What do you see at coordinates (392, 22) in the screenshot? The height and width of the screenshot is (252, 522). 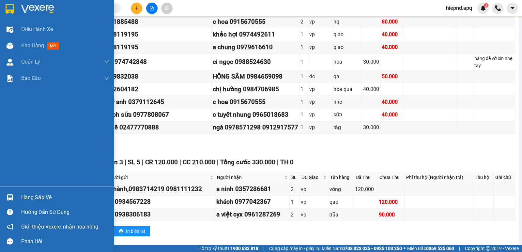 I see `div: 80.000` at bounding box center [392, 22].